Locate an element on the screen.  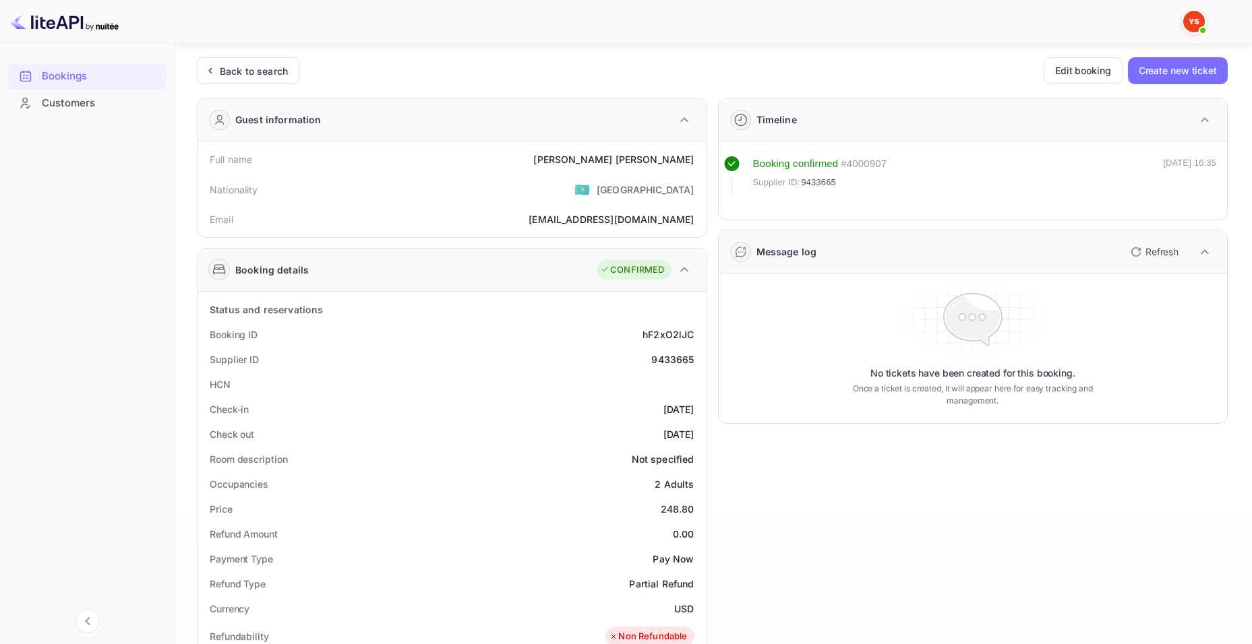
a: Customers is located at coordinates (87, 102).